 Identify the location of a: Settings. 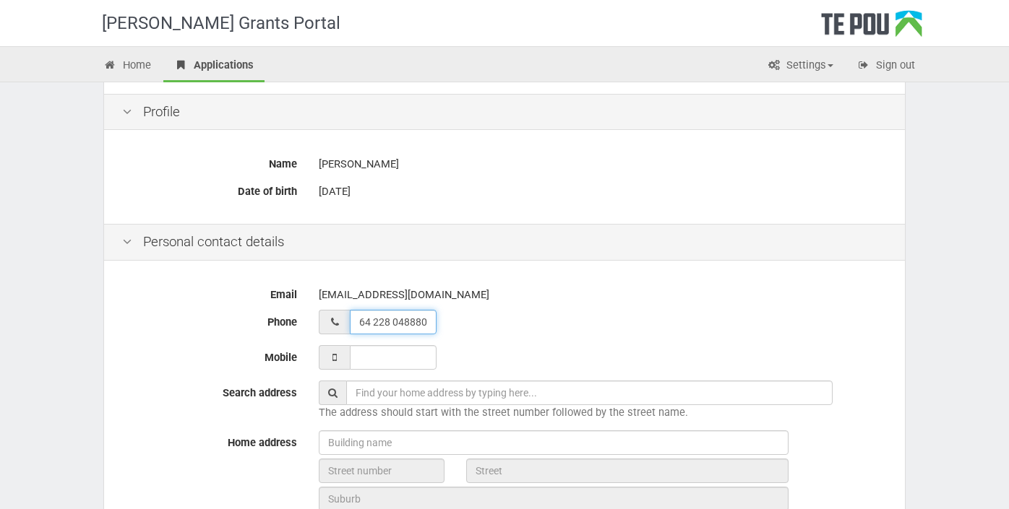
(800, 66).